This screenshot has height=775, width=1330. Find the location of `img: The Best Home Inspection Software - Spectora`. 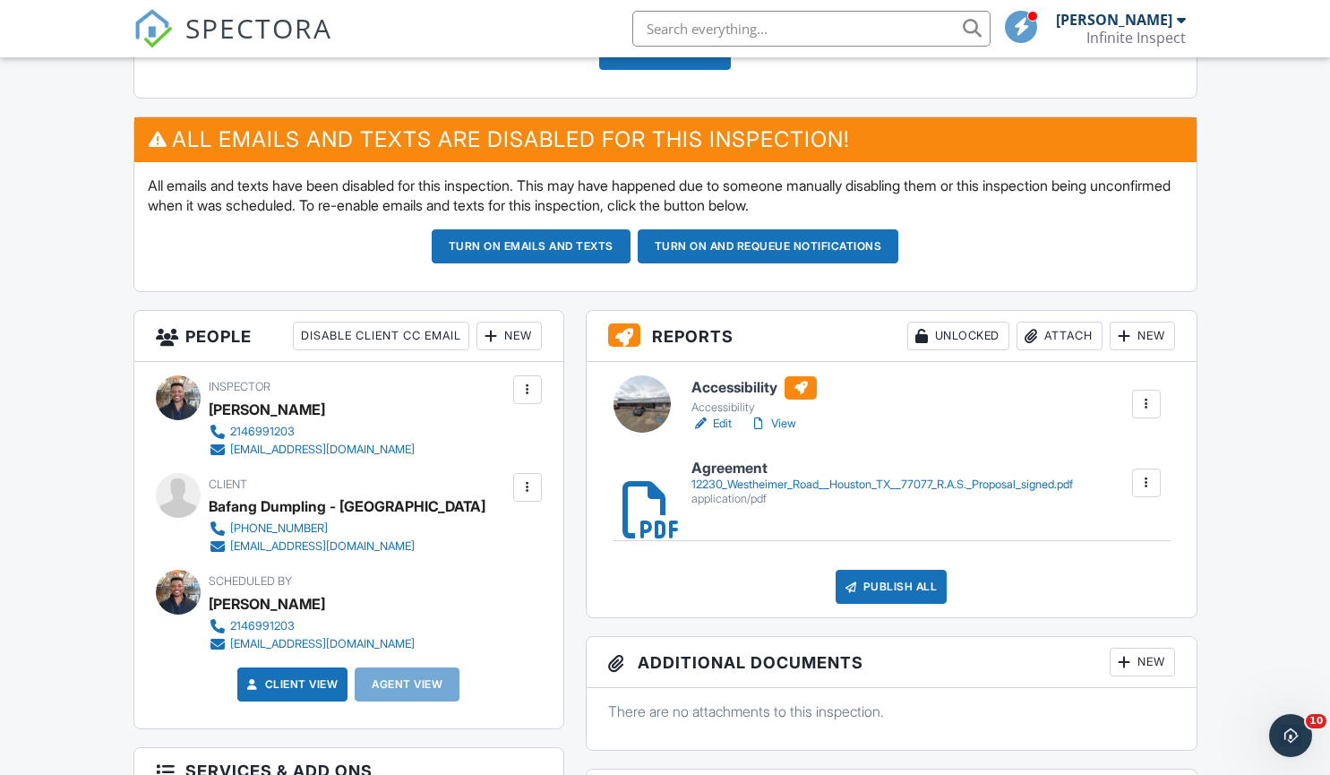

img: The Best Home Inspection Software - Spectora is located at coordinates (153, 29).